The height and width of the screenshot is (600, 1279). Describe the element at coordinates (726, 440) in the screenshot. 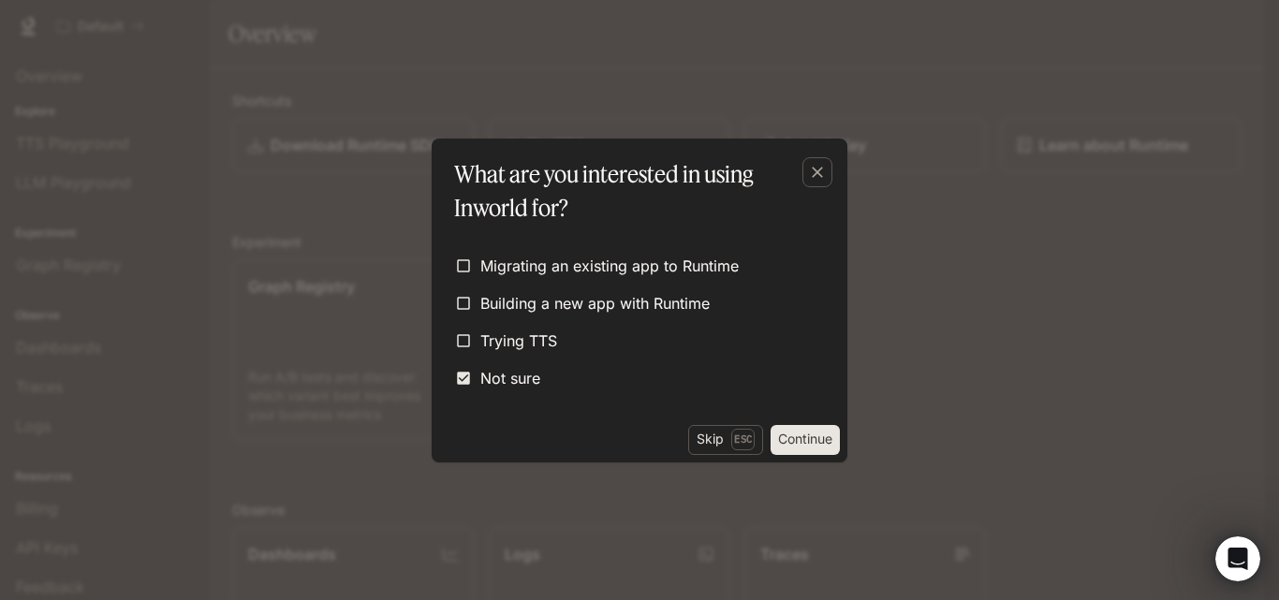

I see `button: SkipEsc` at that location.